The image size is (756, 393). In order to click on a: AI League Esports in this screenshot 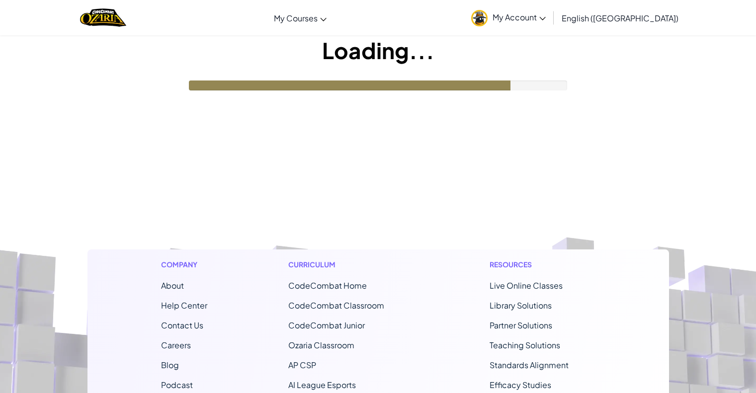, I will do `click(322, 385)`.